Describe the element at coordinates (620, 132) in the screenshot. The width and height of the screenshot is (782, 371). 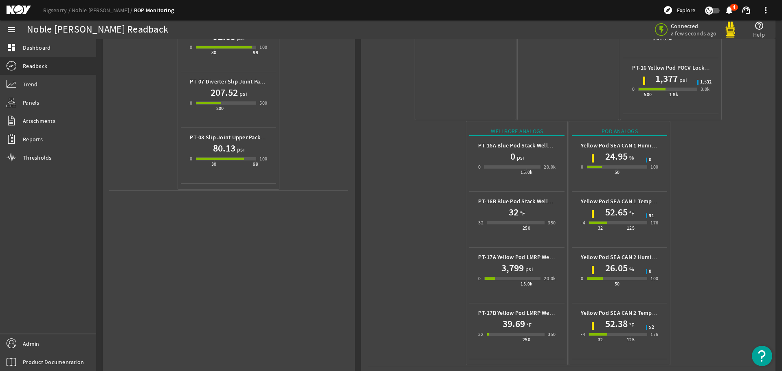
I see `div: Pod Analogs` at that location.